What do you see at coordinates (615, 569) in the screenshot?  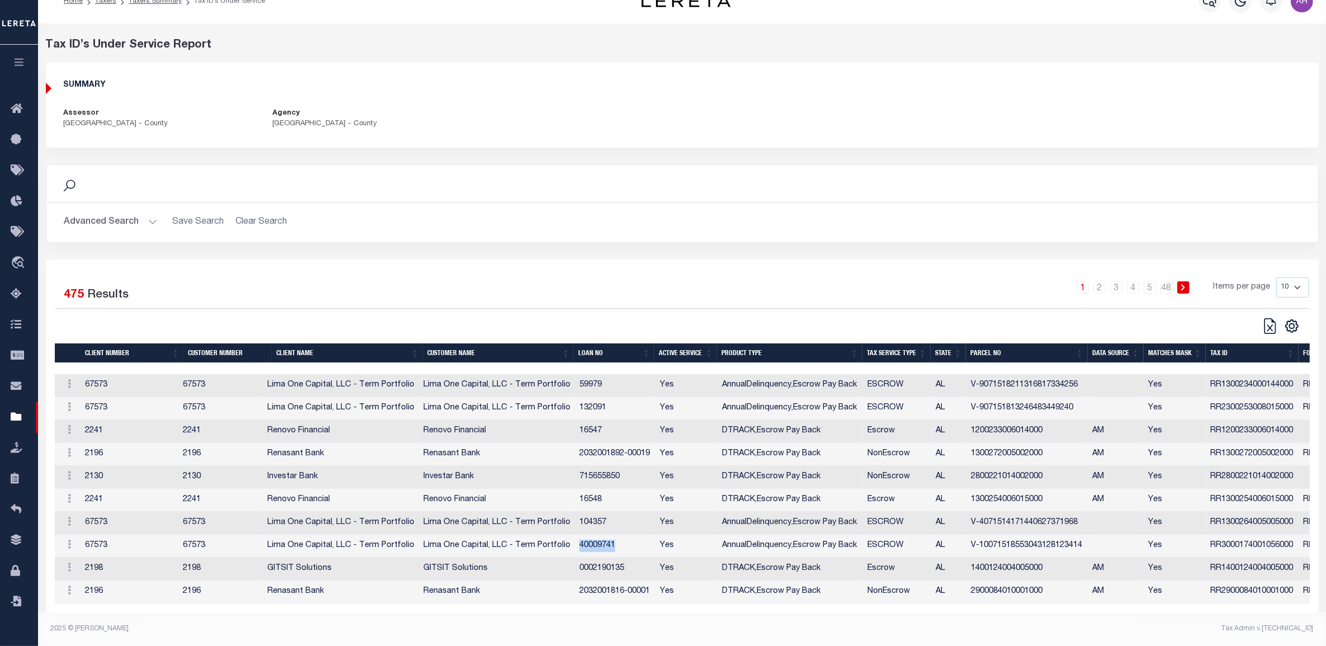 I see `td: 0002190135` at bounding box center [615, 569].